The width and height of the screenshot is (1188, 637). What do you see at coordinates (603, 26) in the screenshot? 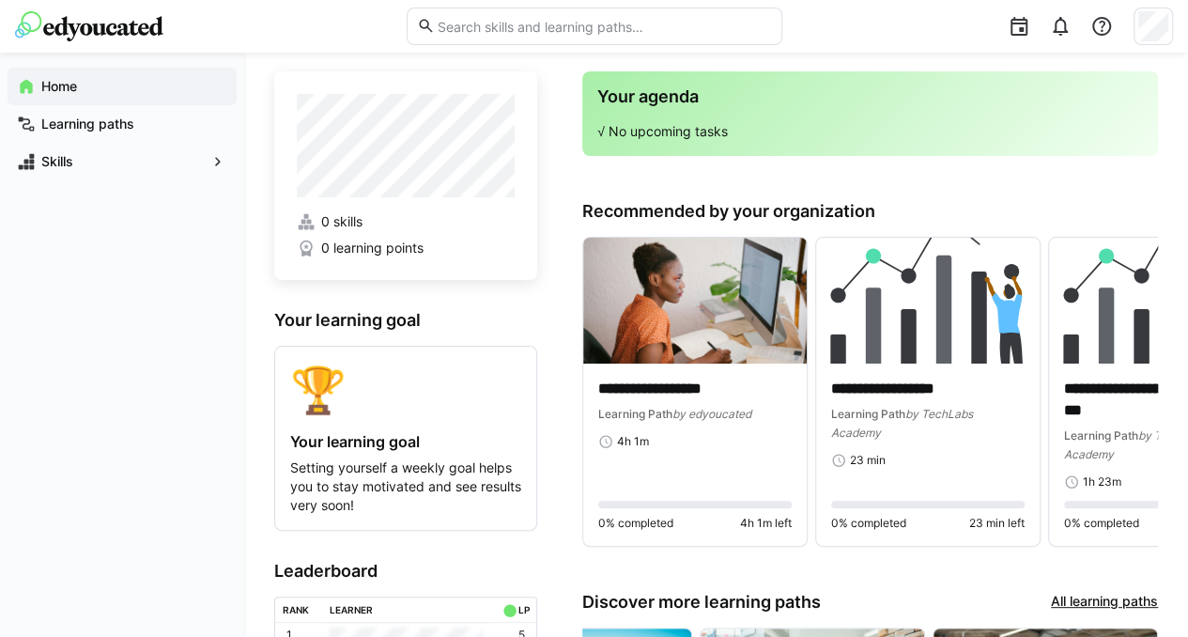
I see `input: Search skills and learning paths…` at bounding box center [603, 26].